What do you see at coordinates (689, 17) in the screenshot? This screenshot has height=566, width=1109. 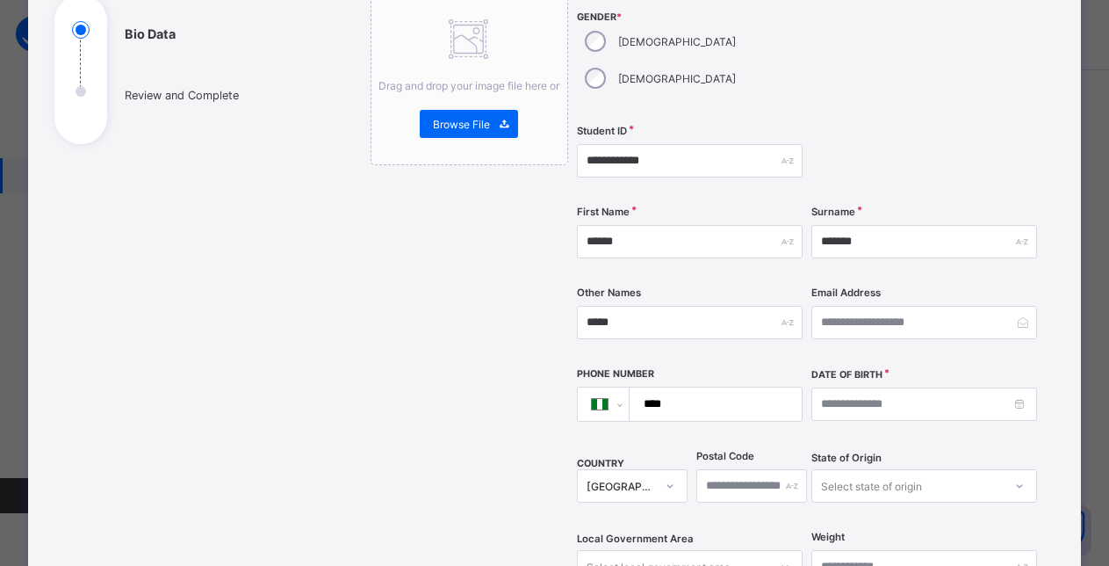 I see `span: Gender` at bounding box center [689, 17].